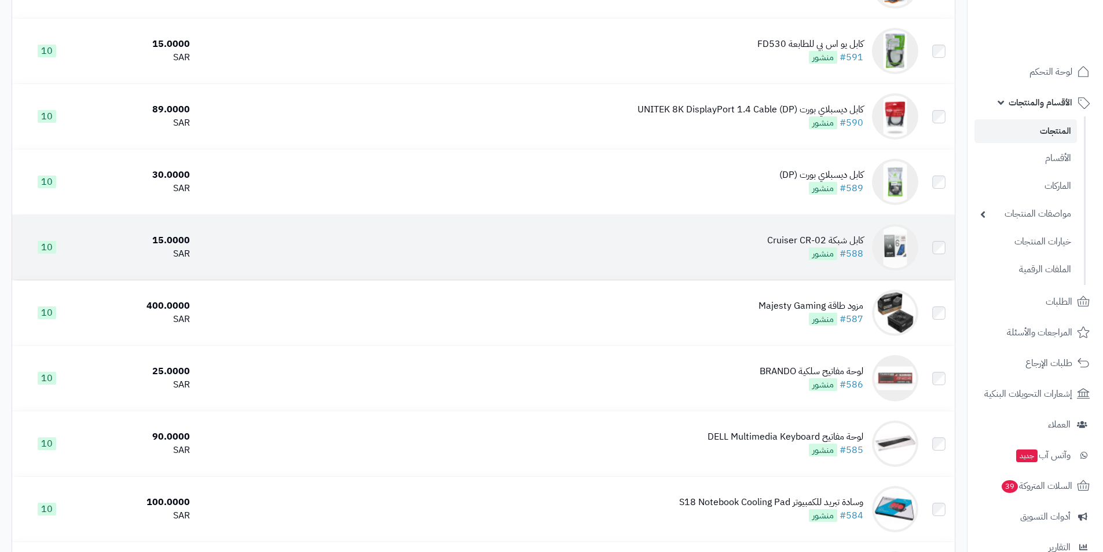 The width and height of the screenshot is (1103, 552). I want to click on a: #588, so click(851, 254).